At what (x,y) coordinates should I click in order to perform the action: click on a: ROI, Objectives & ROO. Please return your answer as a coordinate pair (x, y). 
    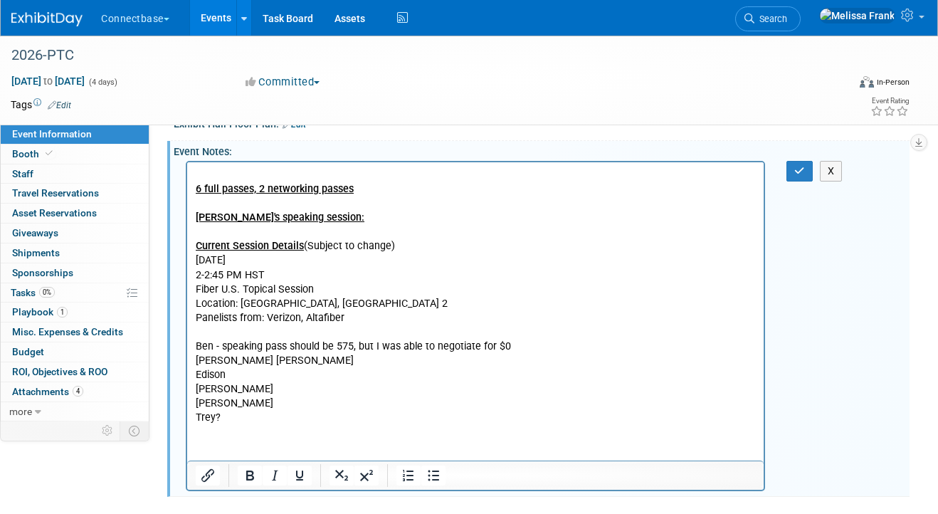
    Looking at the image, I should click on (75, 372).